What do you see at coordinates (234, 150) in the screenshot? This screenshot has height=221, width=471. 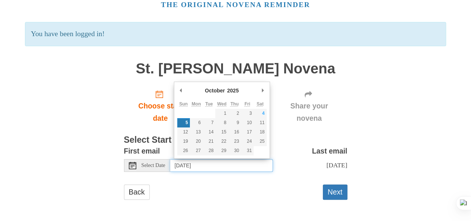 I see `button: 30` at bounding box center [234, 150].